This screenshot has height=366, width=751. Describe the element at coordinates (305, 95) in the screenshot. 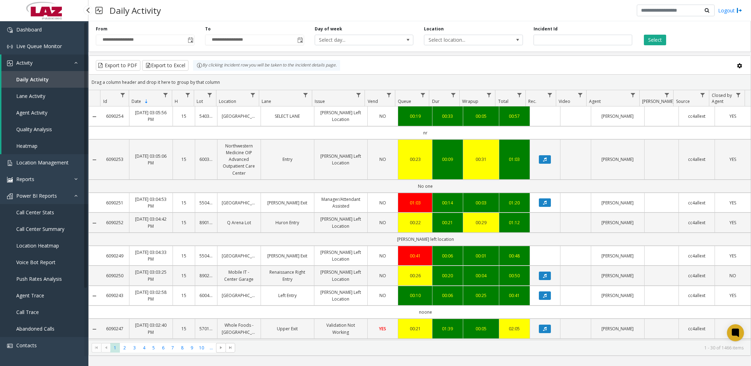

I see `a: Lane Filter Menu` at that location.